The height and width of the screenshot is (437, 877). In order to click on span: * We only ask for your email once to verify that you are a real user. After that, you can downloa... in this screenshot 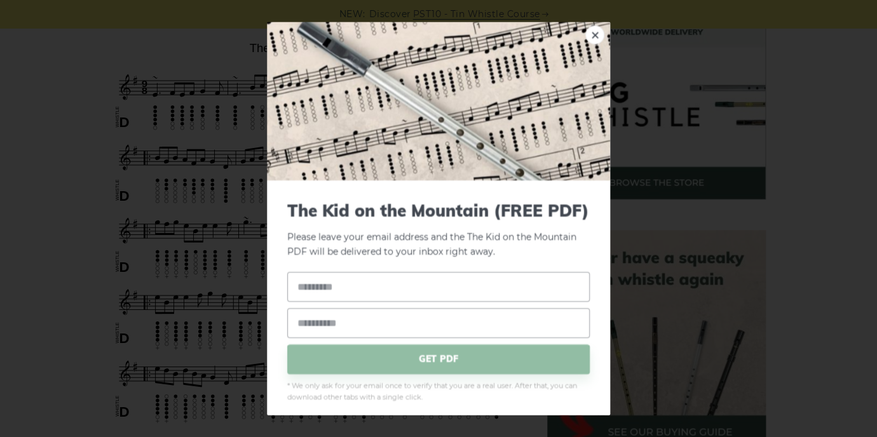, I will do `click(439, 392)`.